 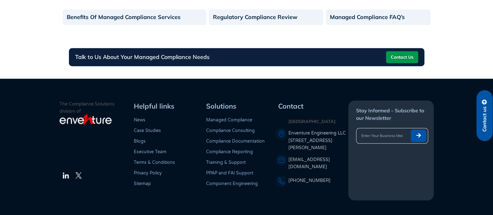 What do you see at coordinates (66, 175) in the screenshot?
I see `img: The LinkedIn Logo` at bounding box center [66, 175].